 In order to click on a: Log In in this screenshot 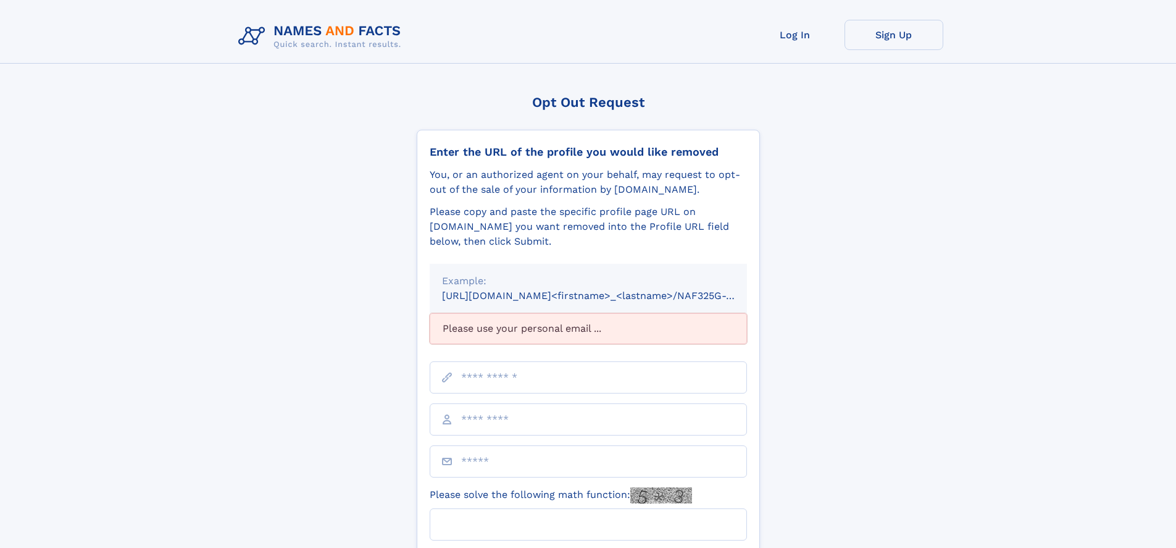, I will do `click(795, 35)`.